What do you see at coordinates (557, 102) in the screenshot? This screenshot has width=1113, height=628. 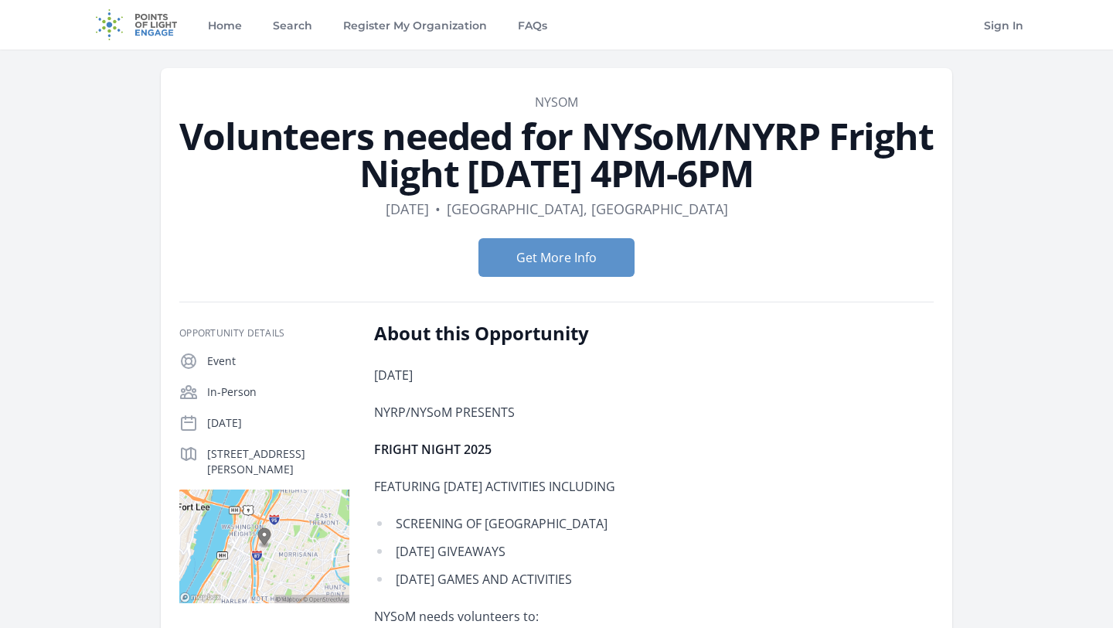 I see `a: NYSoM` at bounding box center [557, 102].